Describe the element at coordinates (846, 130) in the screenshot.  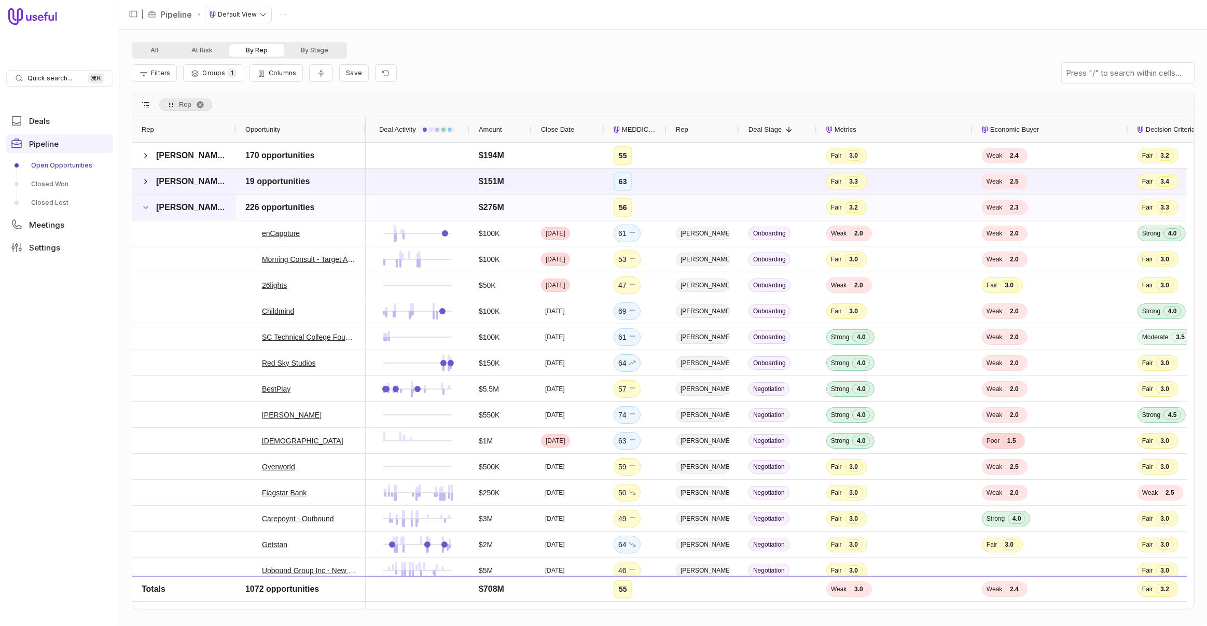
I see `span: Metrics` at that location.